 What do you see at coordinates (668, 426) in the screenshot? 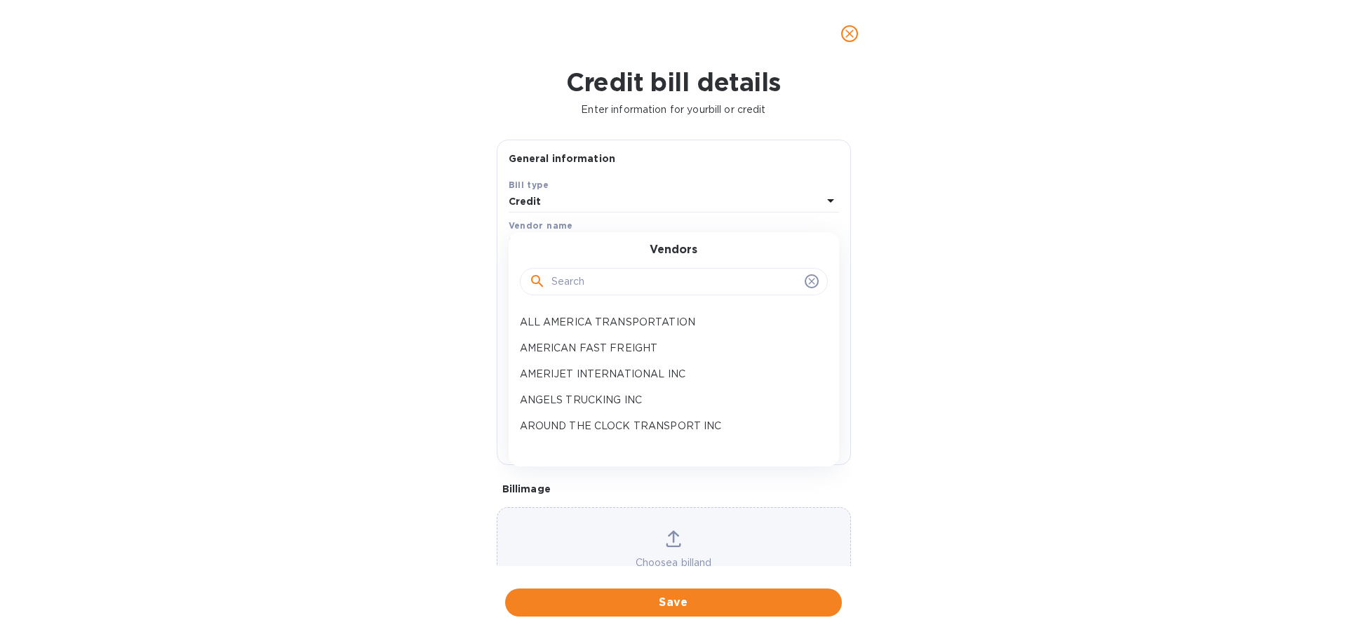
I see `p: AROUND THE CLOCK TRANSPORT INC` at bounding box center [668, 426].